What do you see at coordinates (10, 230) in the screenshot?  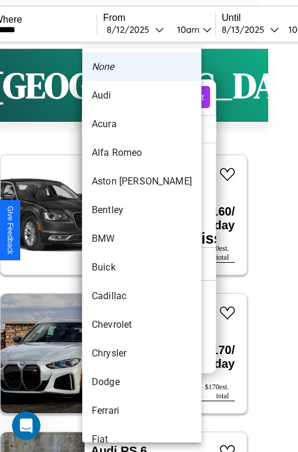 I see `div: Give Feedback` at bounding box center [10, 230].